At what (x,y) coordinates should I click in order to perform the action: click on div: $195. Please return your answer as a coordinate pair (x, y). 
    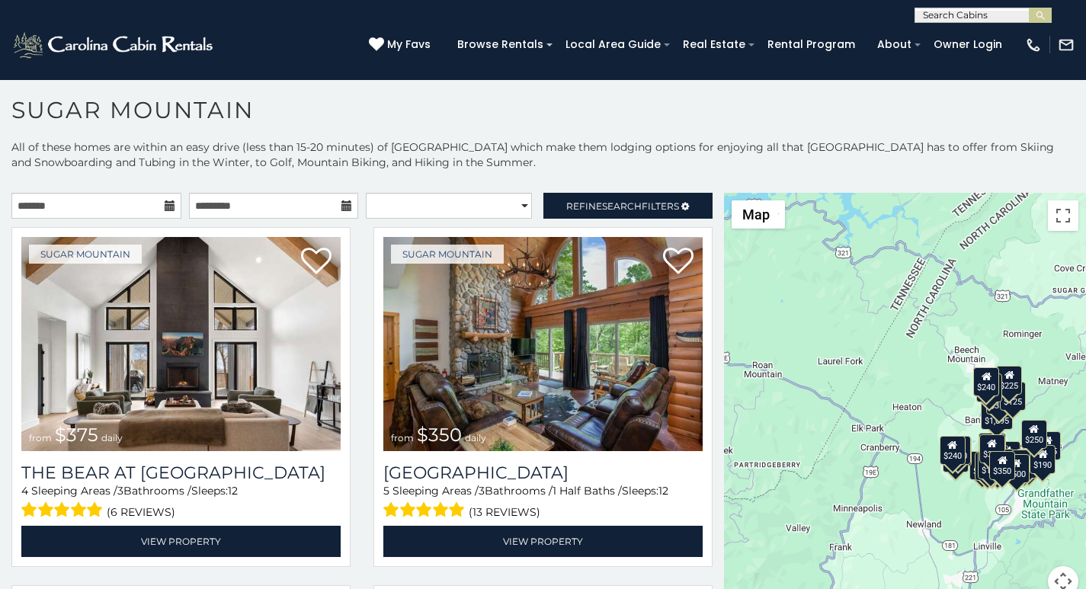
    Looking at the image, I should click on (1024, 464).